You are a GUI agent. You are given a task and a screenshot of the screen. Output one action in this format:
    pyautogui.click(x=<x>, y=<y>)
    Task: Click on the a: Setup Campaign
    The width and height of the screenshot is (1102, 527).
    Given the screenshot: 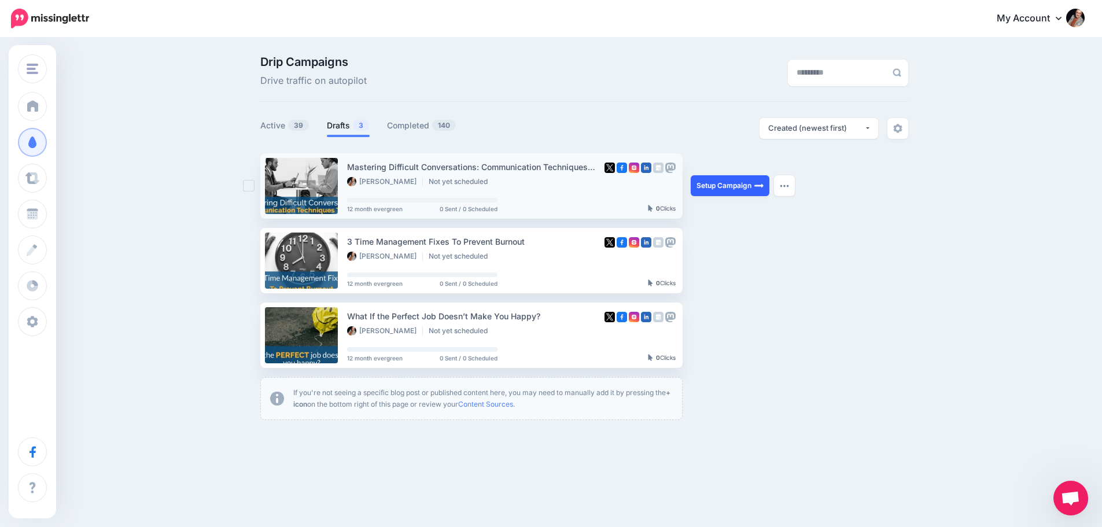 What is the action you would take?
    pyautogui.click(x=730, y=186)
    